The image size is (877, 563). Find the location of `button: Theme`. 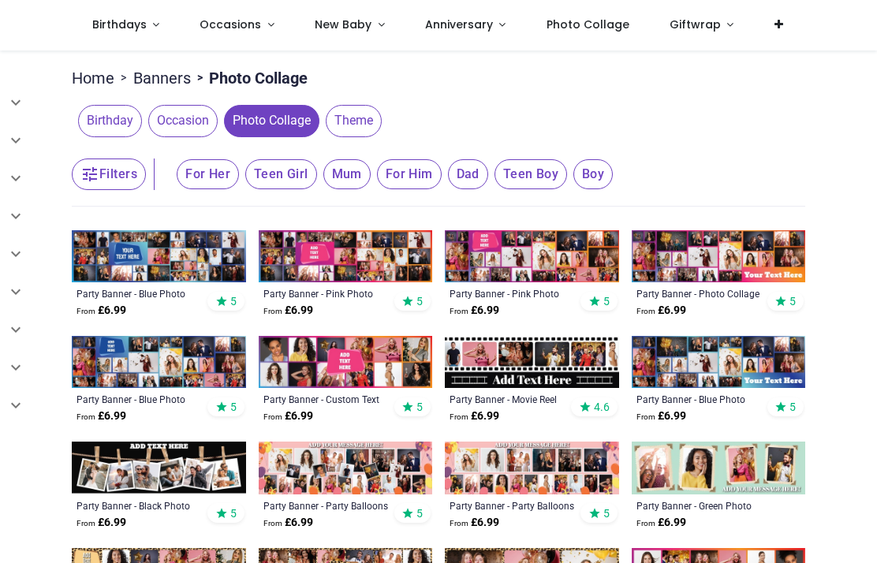

button: Theme is located at coordinates (350, 121).